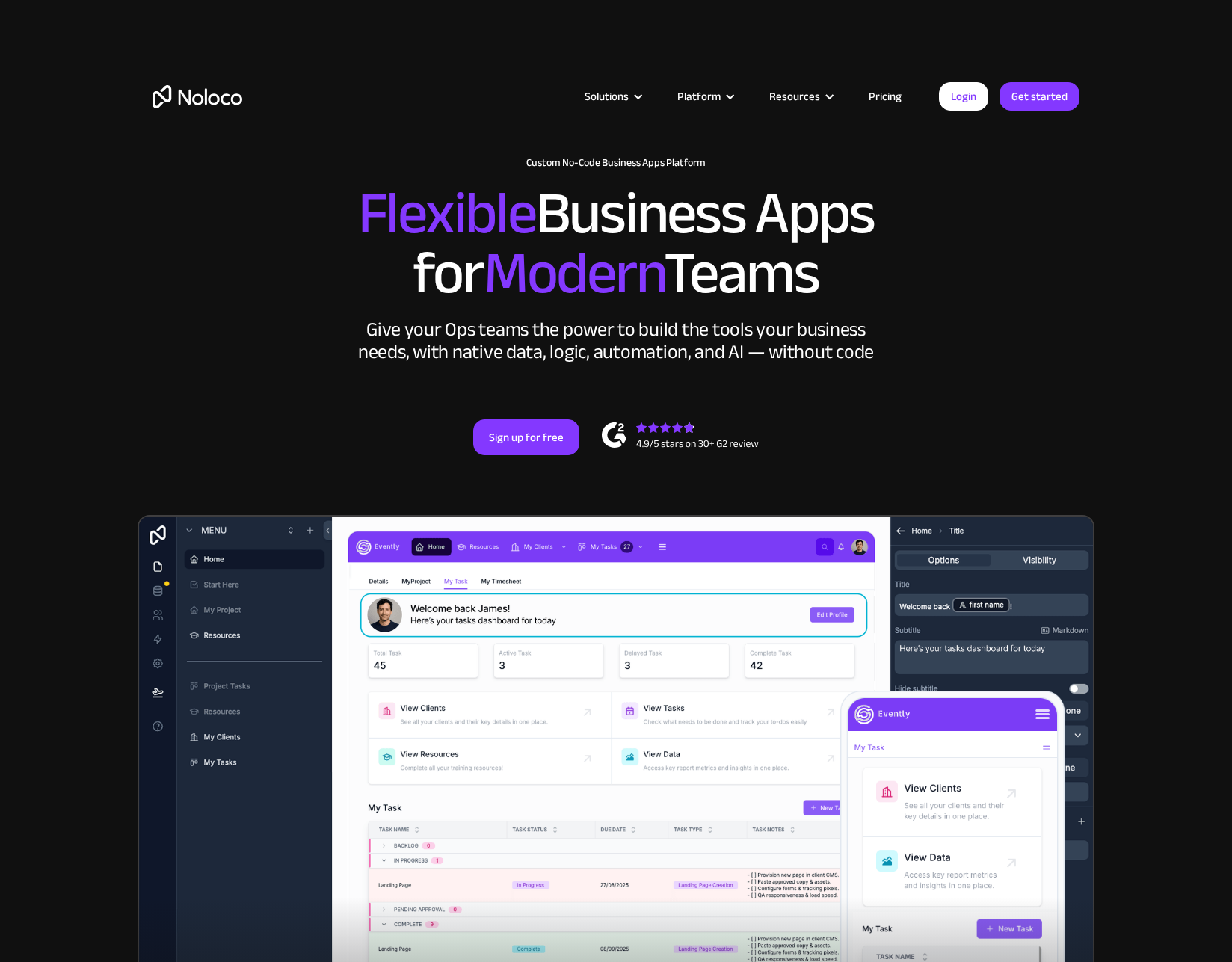  What do you see at coordinates (198, 96) in the screenshot?
I see `a: home` at bounding box center [198, 96].